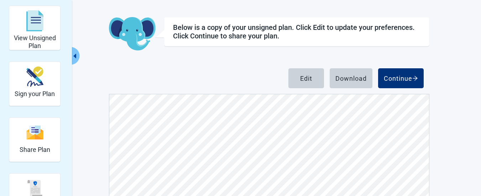 This screenshot has height=196, width=481. Describe the element at coordinates (401, 78) in the screenshot. I see `button: Continue arrow-right` at that location.